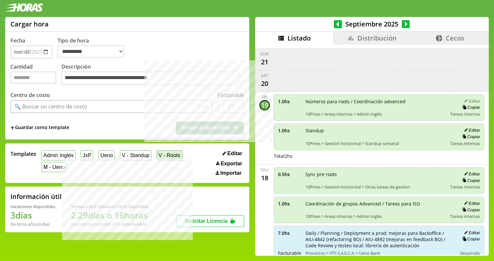  What do you see at coordinates (109, 215) in the screenshot?
I see `h1: 2.29 días o 16 horas` at bounding box center [109, 215].